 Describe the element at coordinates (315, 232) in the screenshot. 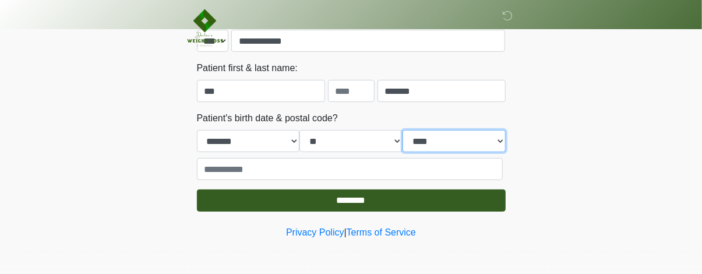

I see `a: Privacy Policy` at that location.